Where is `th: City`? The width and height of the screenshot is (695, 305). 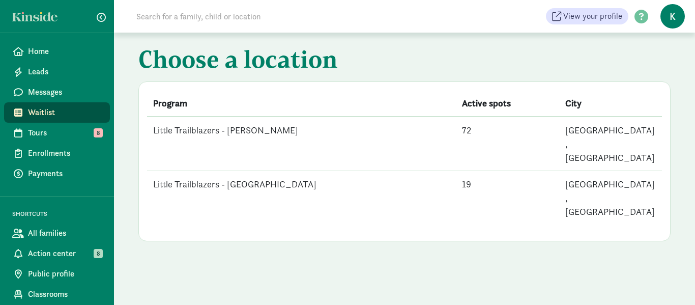 th: City is located at coordinates (611, 103).